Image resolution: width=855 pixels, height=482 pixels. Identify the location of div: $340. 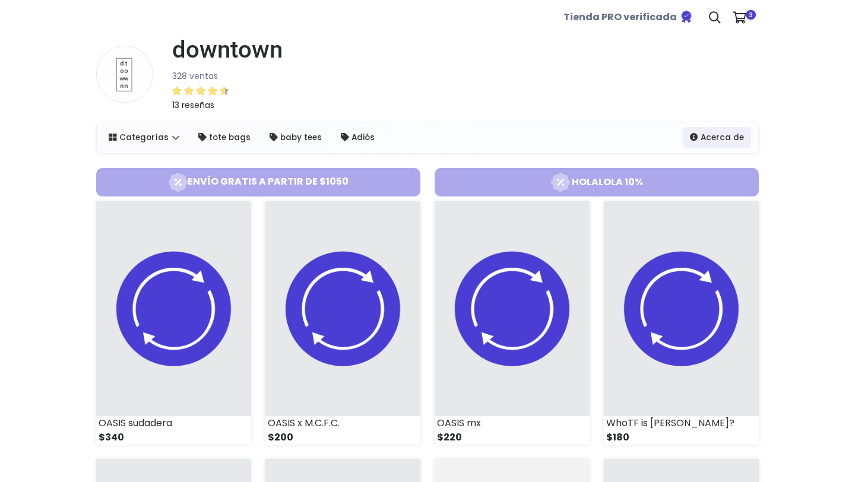
(173, 438).